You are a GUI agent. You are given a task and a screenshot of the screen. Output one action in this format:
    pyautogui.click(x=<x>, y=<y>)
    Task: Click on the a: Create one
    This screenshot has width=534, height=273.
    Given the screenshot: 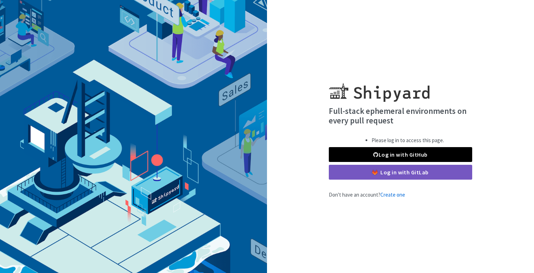 What is the action you would take?
    pyautogui.click(x=393, y=194)
    